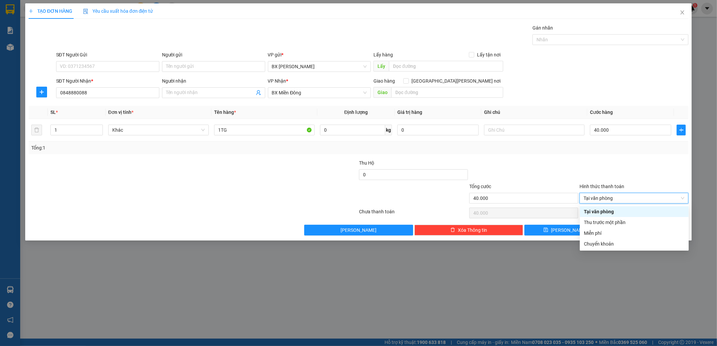 This screenshot has width=717, height=346. Describe the element at coordinates (480, 187) in the screenshot. I see `span: Tổng cước` at that location.